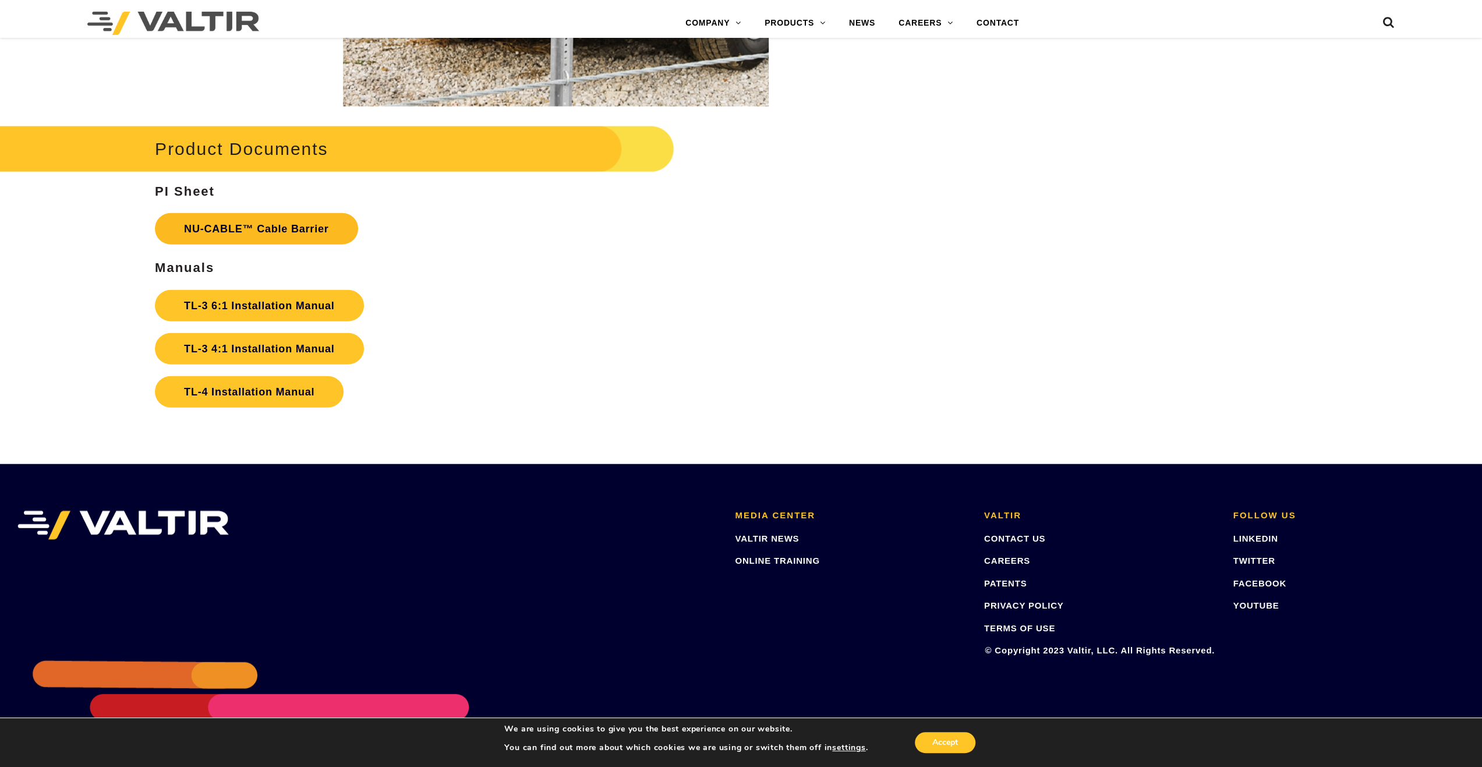 The width and height of the screenshot is (1482, 767). I want to click on a: PRIVACY POLICY, so click(1023, 605).